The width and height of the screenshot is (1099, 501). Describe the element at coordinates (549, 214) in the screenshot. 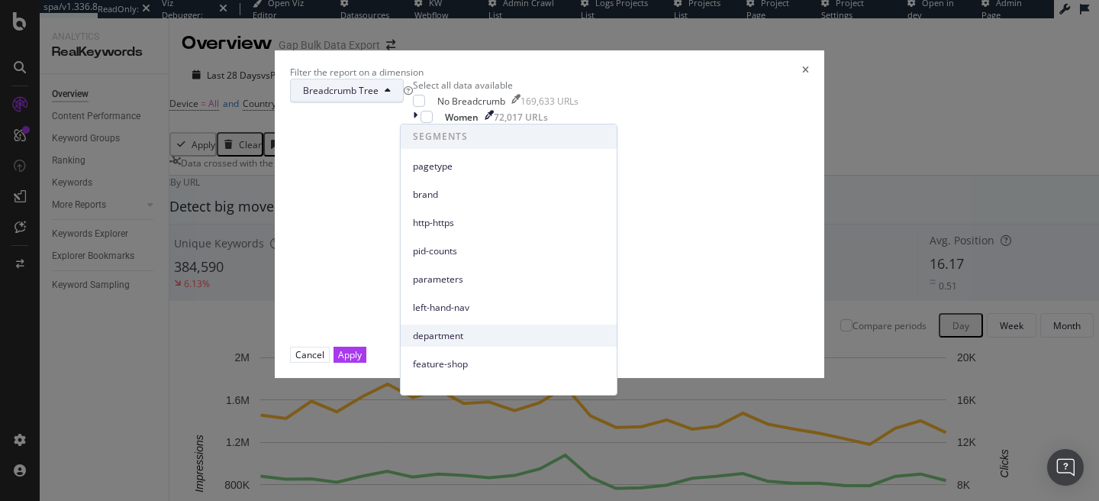

I see `div: modal` at that location.